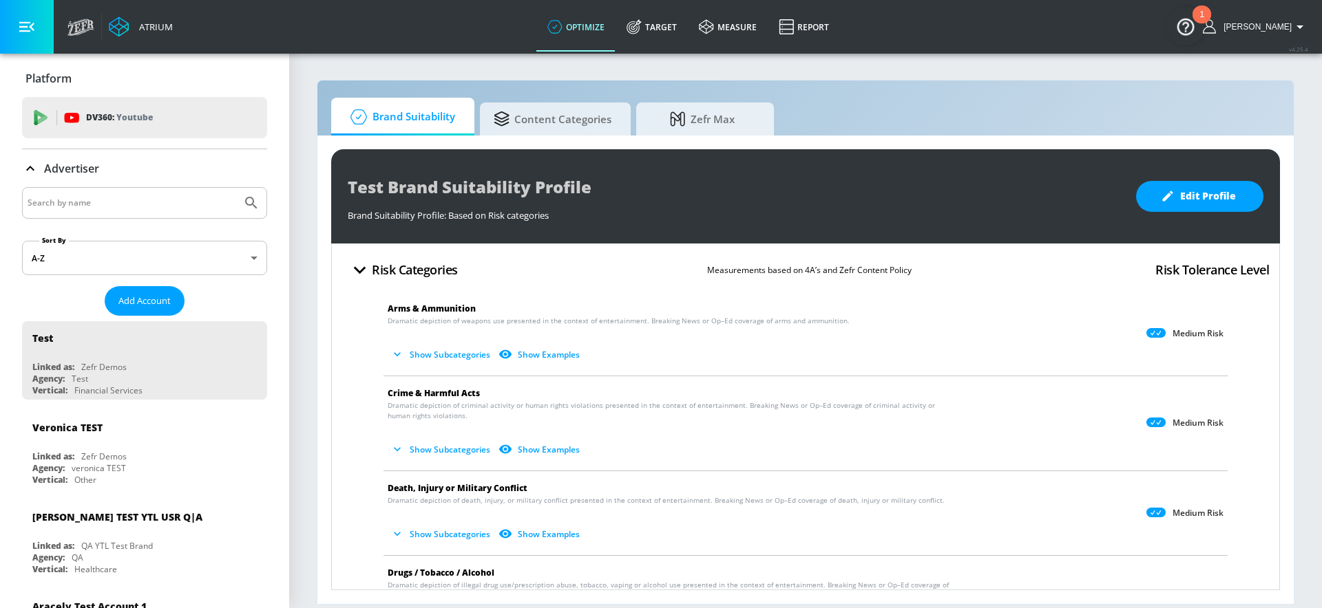 The width and height of the screenshot is (1322, 608). Describe the element at coordinates (618, 321) in the screenshot. I see `span: Dramatic depiction of weapons use presented in the context of entertainment. Breaking News or Op–...` at that location.